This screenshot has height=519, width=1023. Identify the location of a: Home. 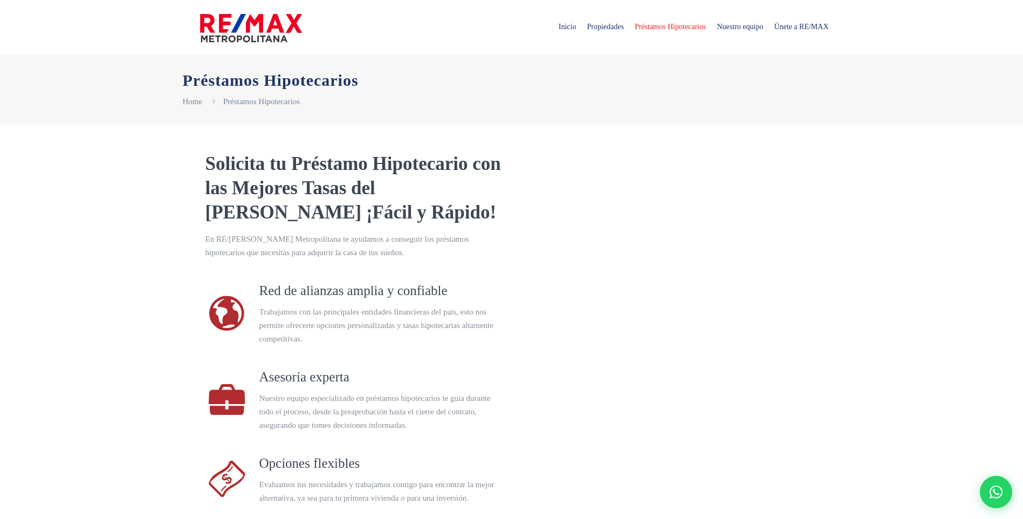
(193, 101).